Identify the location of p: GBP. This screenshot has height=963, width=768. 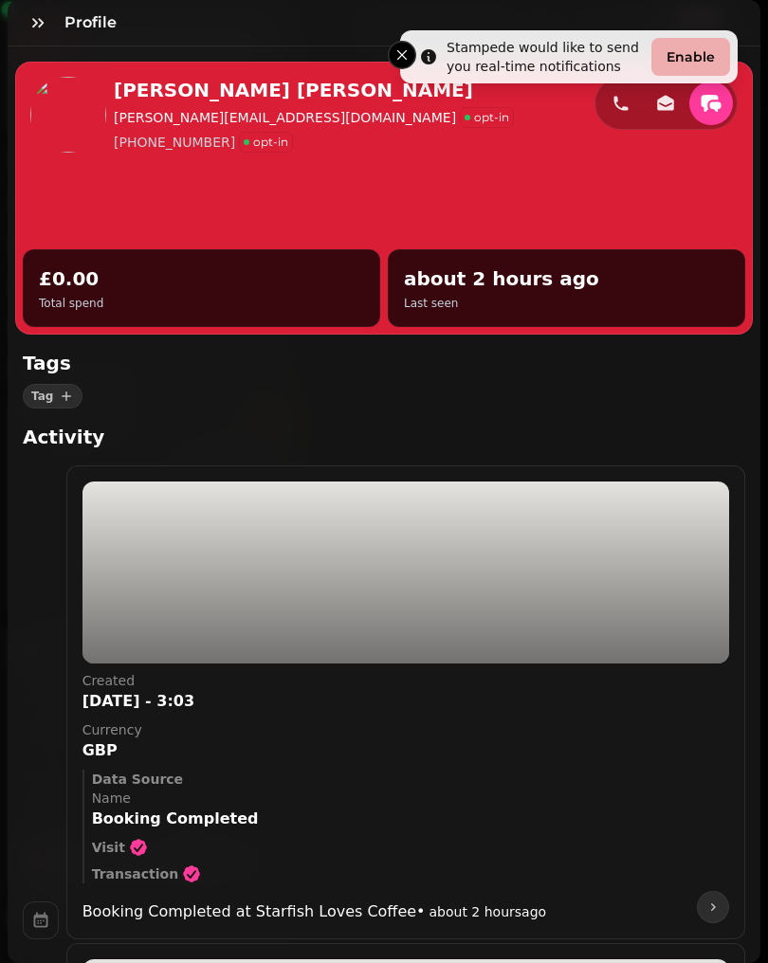
(406, 751).